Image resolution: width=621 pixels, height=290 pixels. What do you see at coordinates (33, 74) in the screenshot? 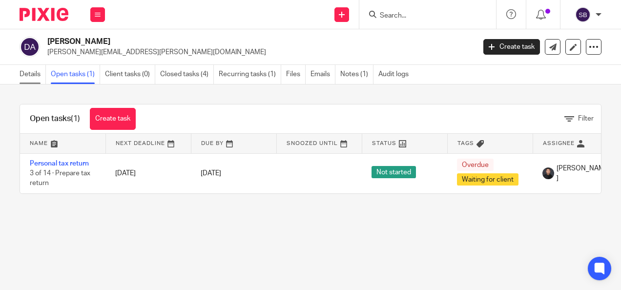
I see `a: Details` at bounding box center [33, 74].